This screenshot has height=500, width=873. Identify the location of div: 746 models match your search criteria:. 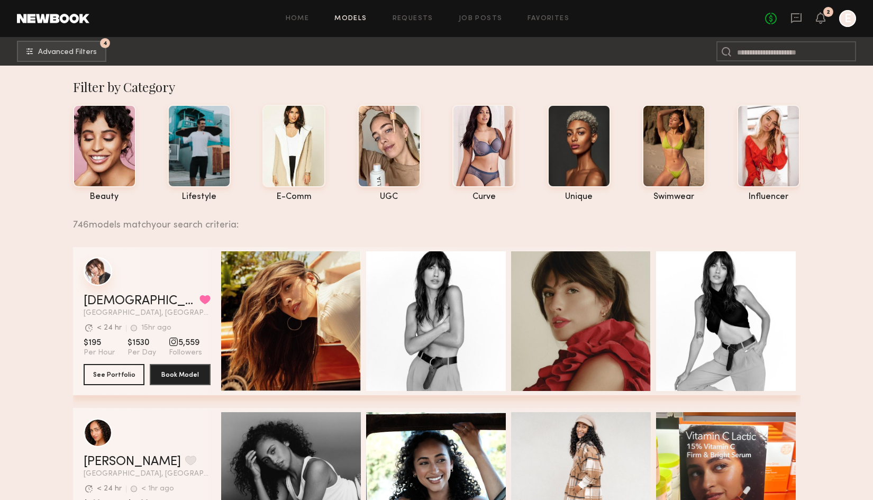
(432, 219).